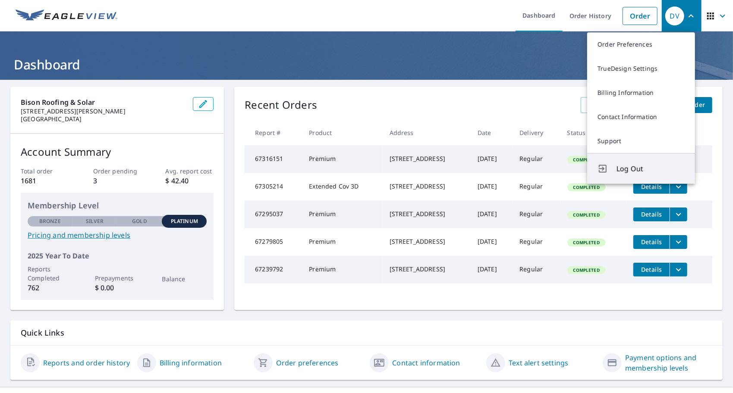 Image resolution: width=733 pixels, height=393 pixels. Describe the element at coordinates (273, 159) in the screenshot. I see `td: 67316151` at that location.